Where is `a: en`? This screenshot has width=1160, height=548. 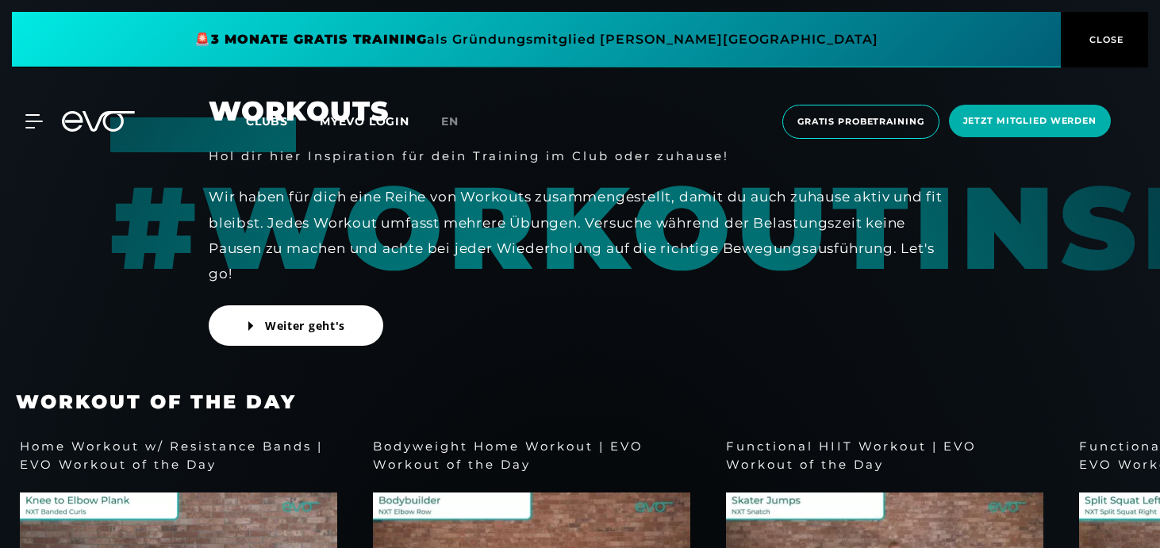 a: en is located at coordinates (459, 121).